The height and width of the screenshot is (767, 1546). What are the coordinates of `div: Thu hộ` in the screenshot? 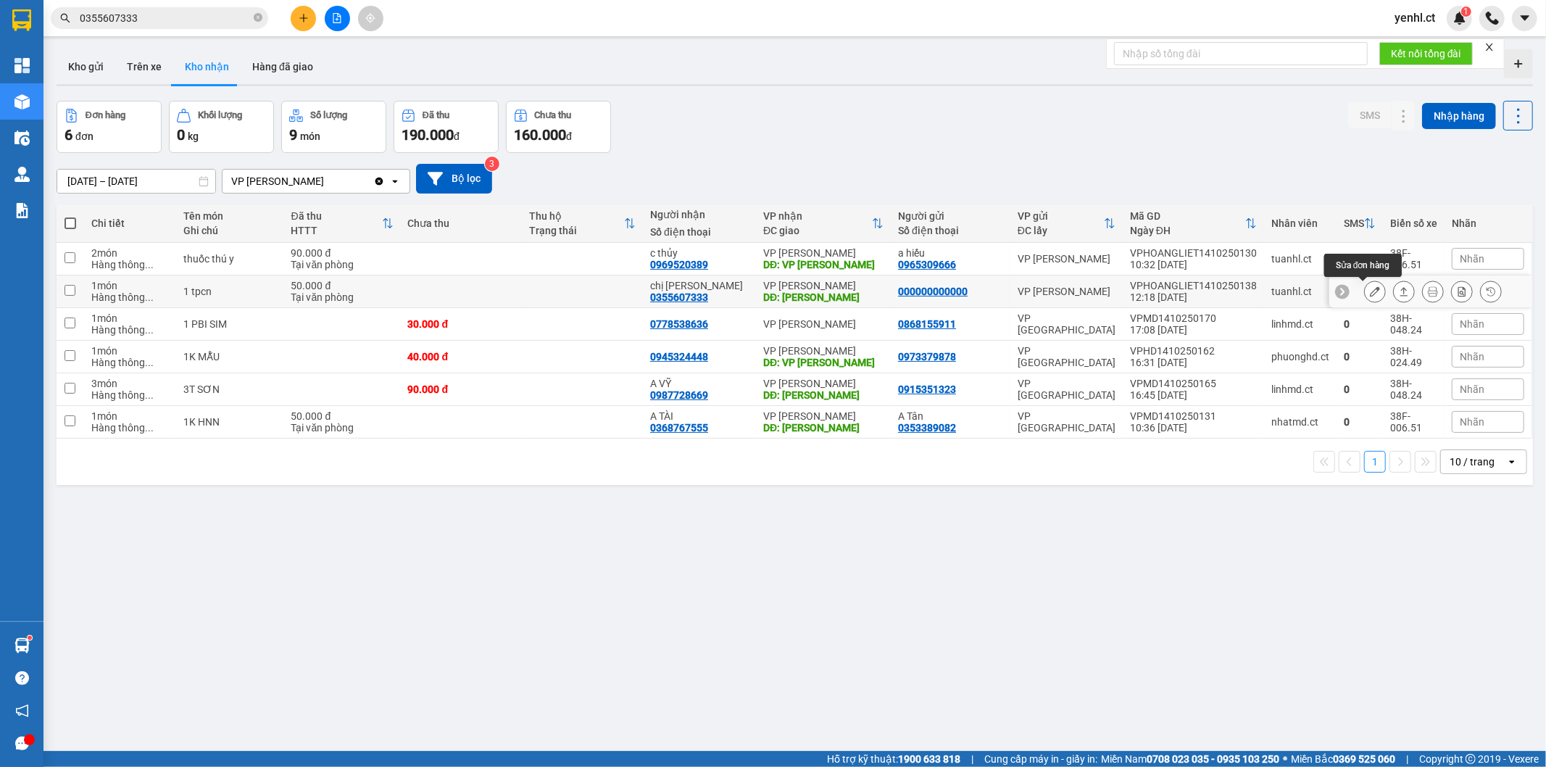 It's located at (576, 216).